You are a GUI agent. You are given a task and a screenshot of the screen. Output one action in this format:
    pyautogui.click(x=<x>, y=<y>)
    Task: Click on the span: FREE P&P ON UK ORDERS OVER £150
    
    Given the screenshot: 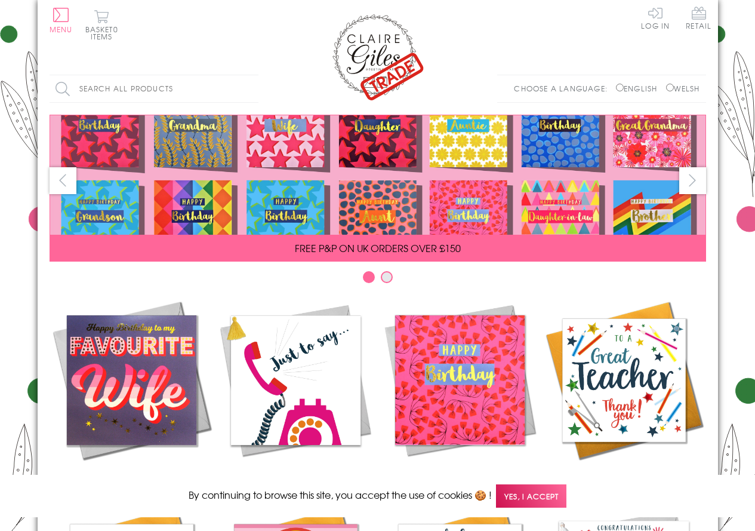 What is the action you would take?
    pyautogui.click(x=378, y=248)
    